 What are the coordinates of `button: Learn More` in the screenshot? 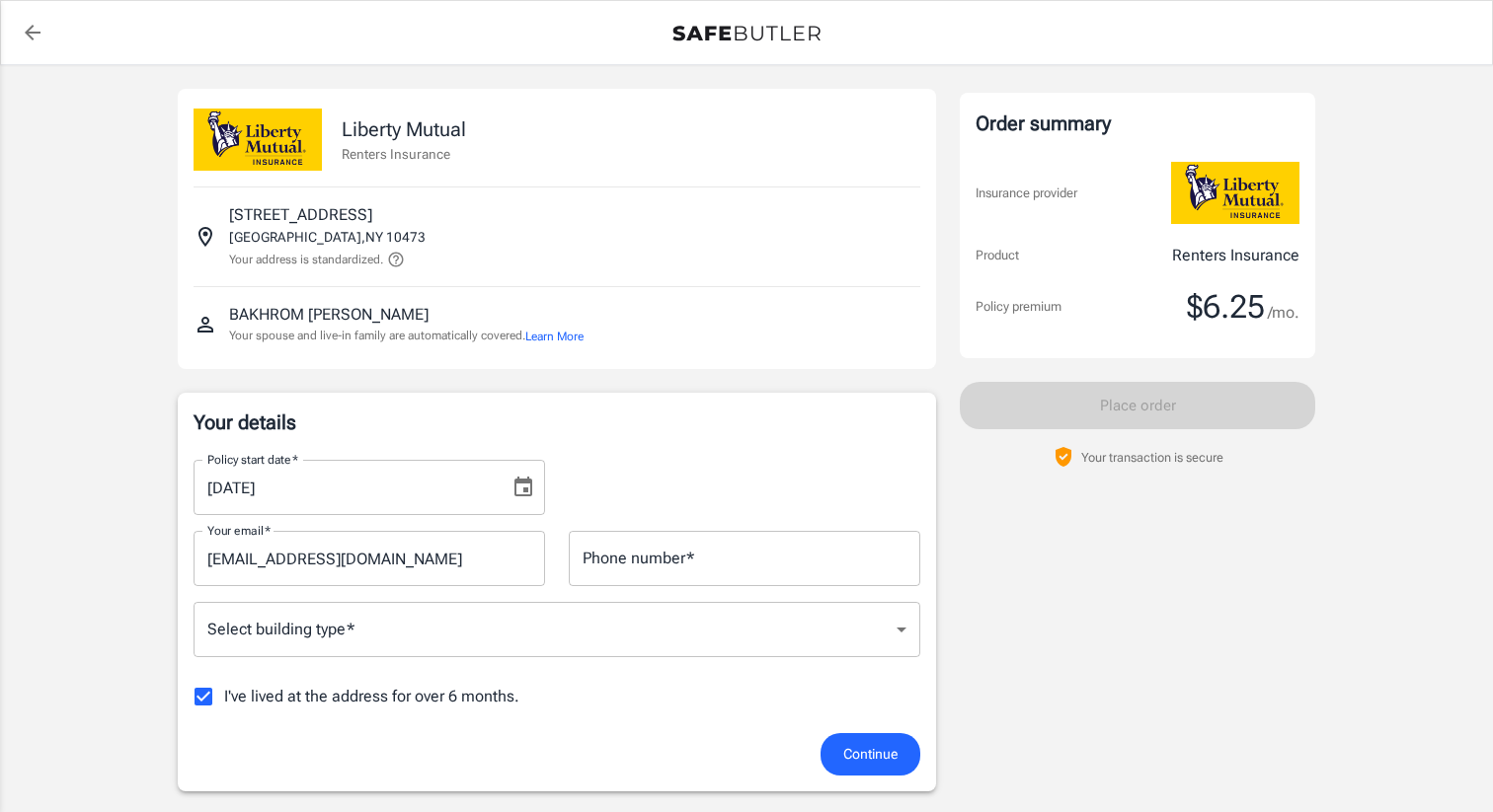 It's located at (554, 337).